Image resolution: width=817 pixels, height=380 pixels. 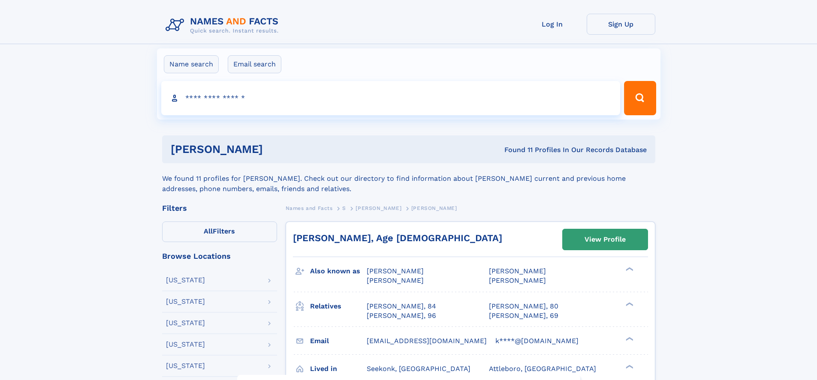 I want to click on div: Filters, so click(x=220, y=208).